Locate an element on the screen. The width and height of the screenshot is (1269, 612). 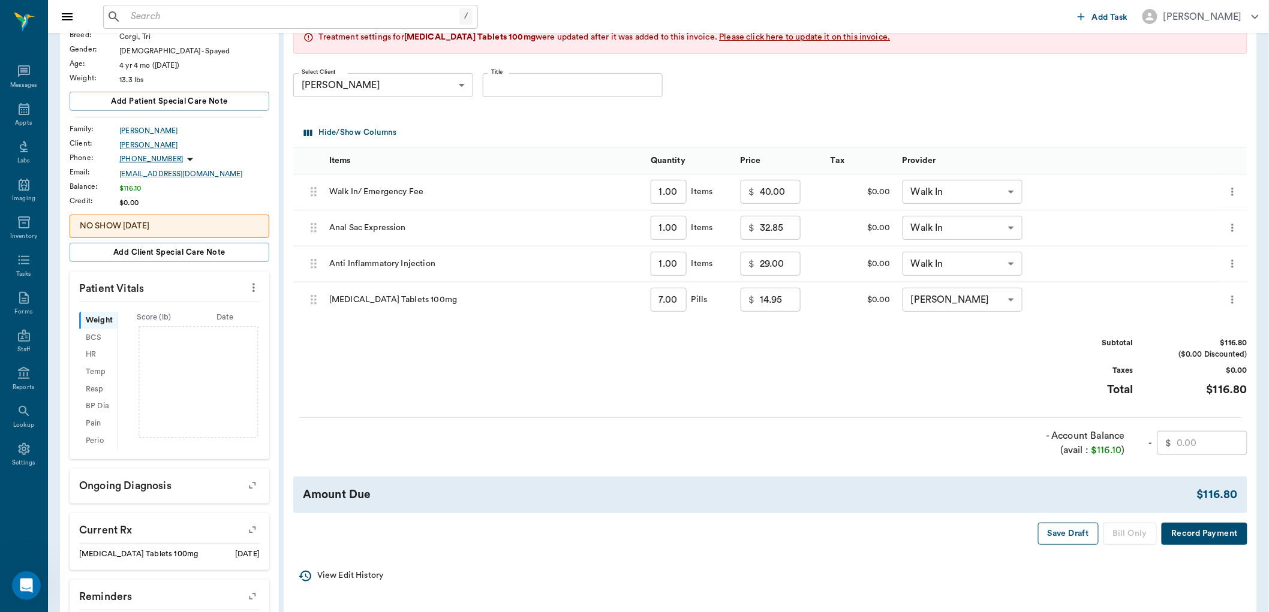
div: Forms is located at coordinates (23, 312).